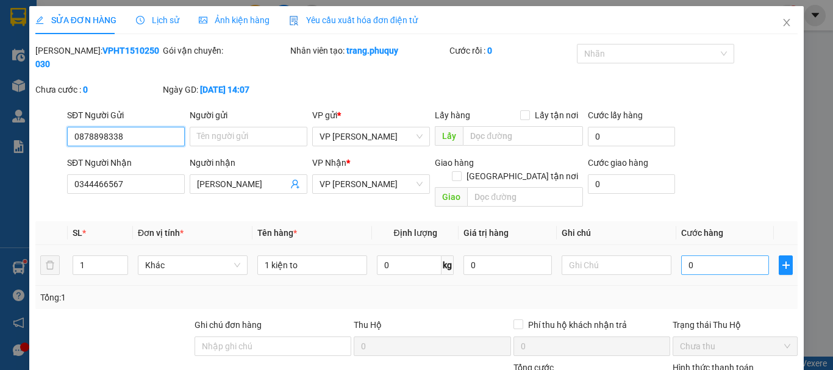 The width and height of the screenshot is (833, 370). Describe the element at coordinates (203, 20) in the screenshot. I see `span: picture` at that location.